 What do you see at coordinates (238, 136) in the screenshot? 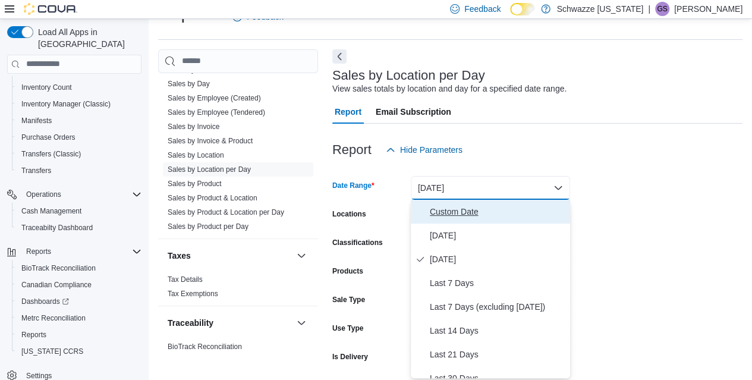
I see `div: Sales` at bounding box center [238, 136].